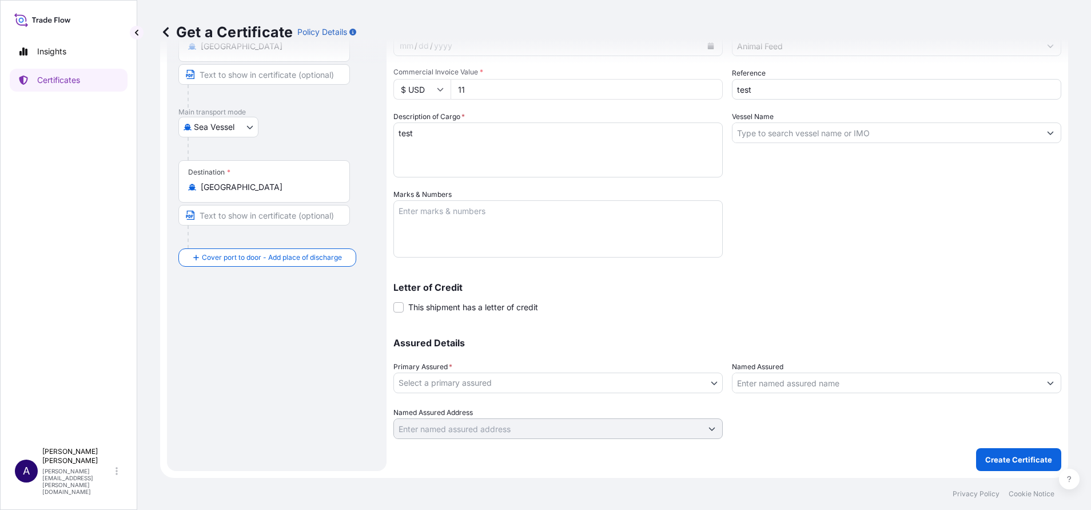  What do you see at coordinates (268, 187) in the screenshot?
I see `input: Destination` at bounding box center [268, 187].